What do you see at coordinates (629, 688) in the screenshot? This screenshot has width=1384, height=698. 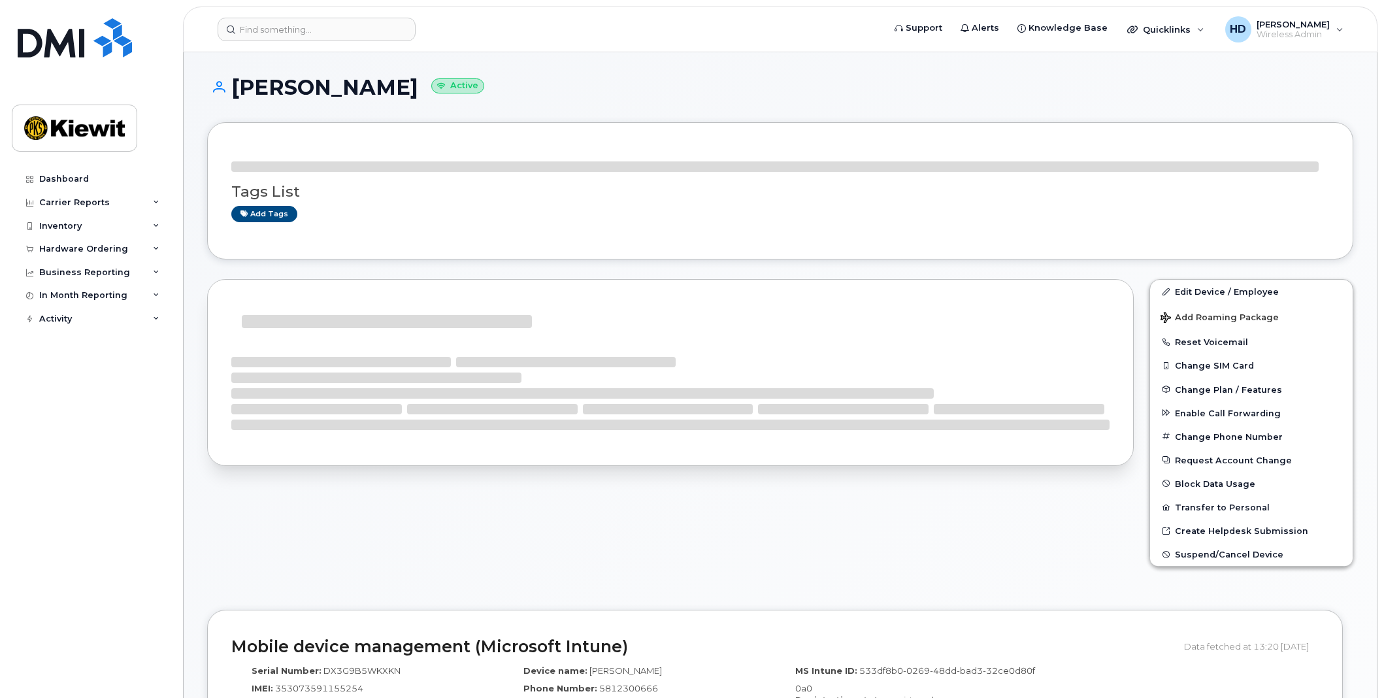 I see `span: 5812300666` at bounding box center [629, 688].